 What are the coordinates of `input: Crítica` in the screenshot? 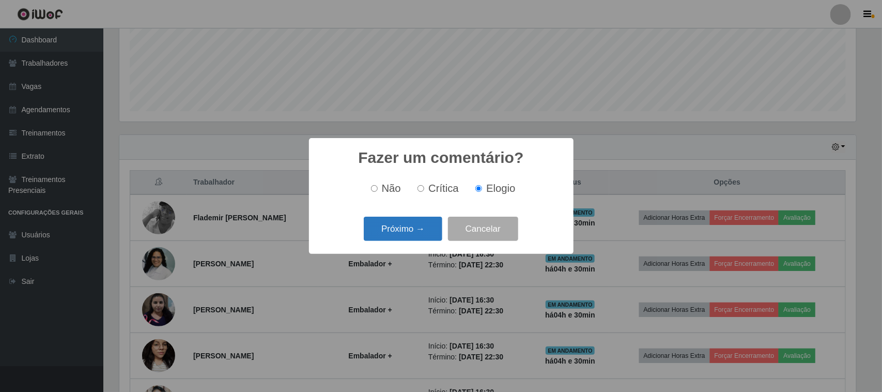 It's located at (421, 188).